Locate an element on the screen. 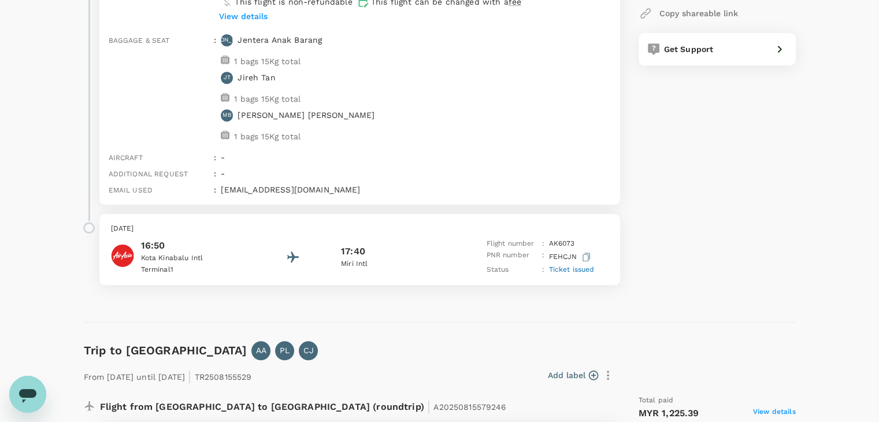  span: View details is located at coordinates (774, 413).